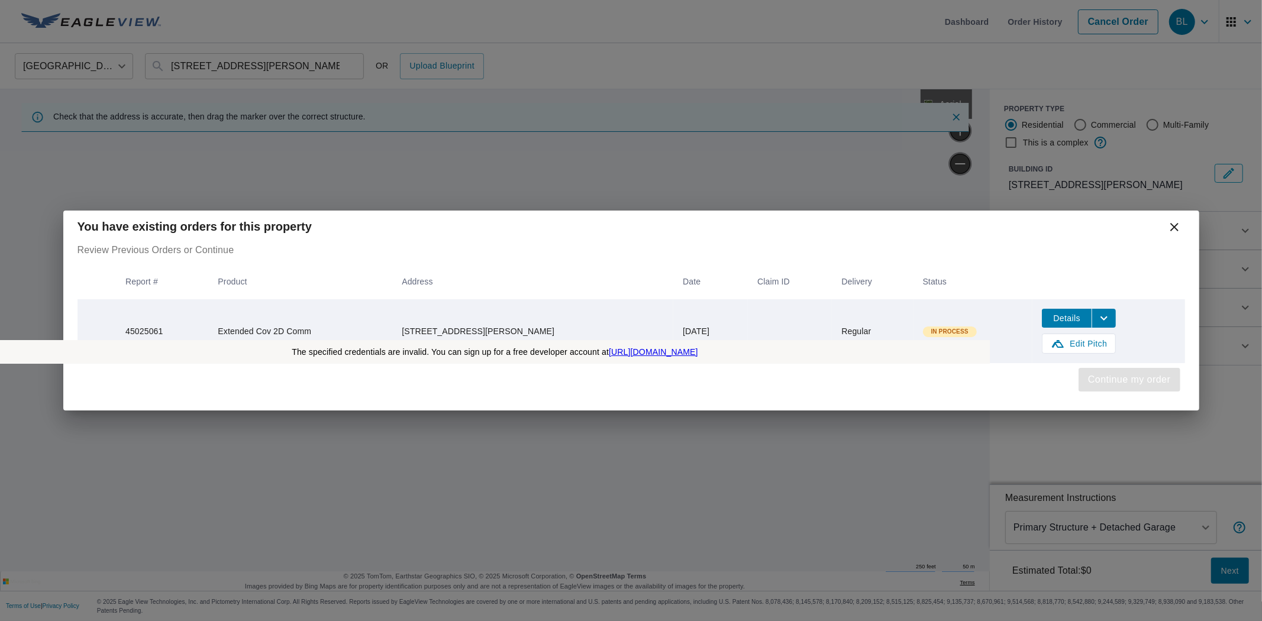 The width and height of the screenshot is (1262, 621). I want to click on span: In Process, so click(950, 332).